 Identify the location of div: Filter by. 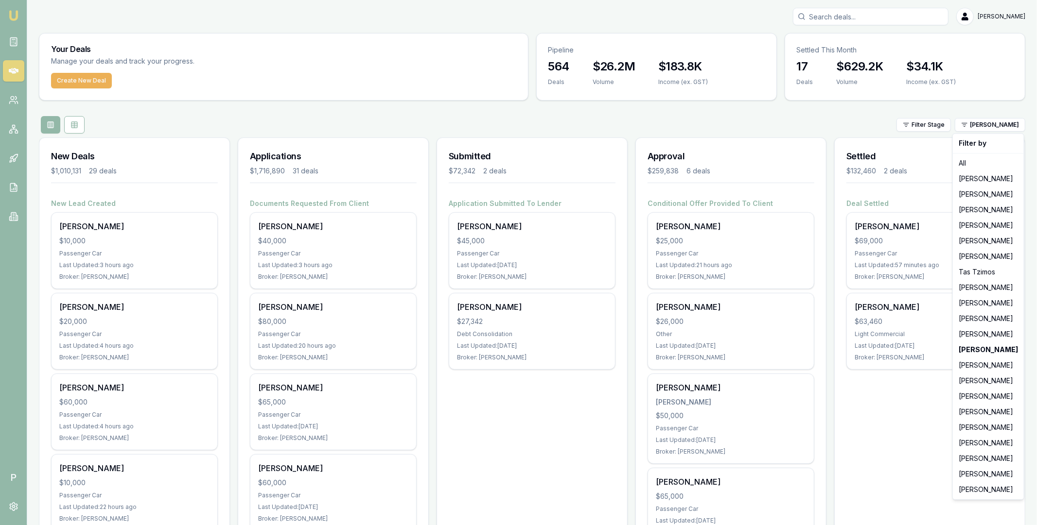
(988, 143).